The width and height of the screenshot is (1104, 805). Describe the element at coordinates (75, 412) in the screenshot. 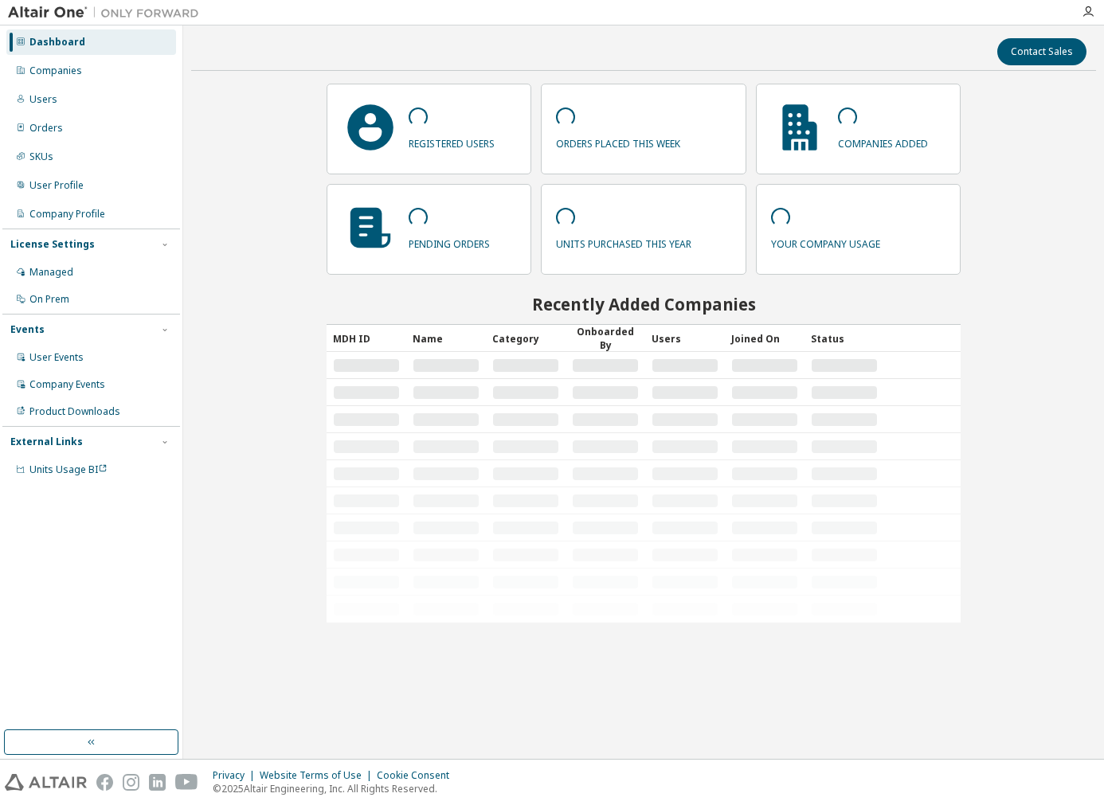

I see `div: Product Downloads` at that location.